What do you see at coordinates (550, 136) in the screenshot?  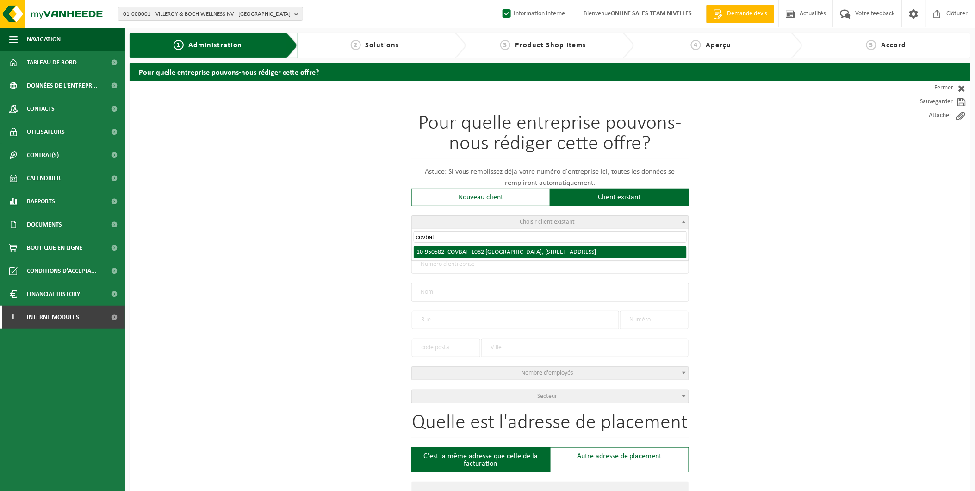 I see `h1: Pour quelle entreprise pouvons-nous rédiger cette offre?` at bounding box center [550, 136].